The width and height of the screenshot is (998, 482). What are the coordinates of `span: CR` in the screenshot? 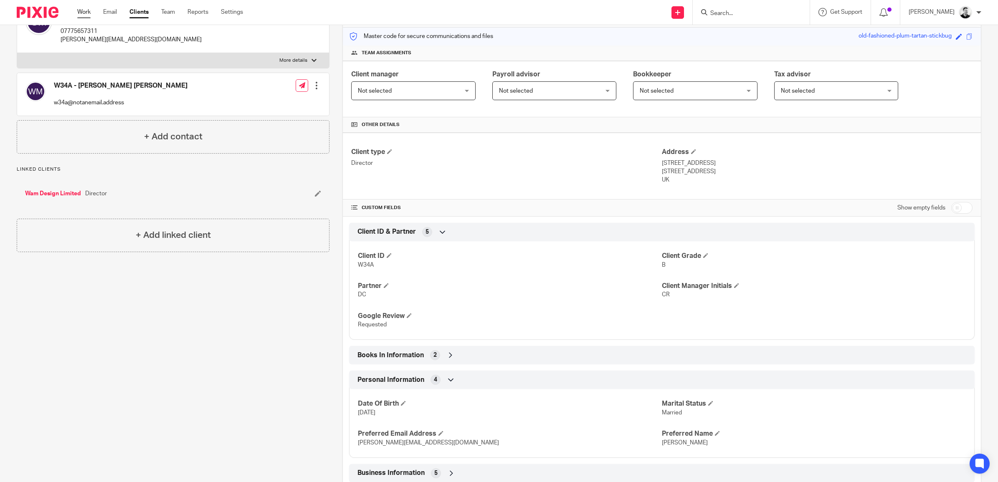 It's located at (665, 295).